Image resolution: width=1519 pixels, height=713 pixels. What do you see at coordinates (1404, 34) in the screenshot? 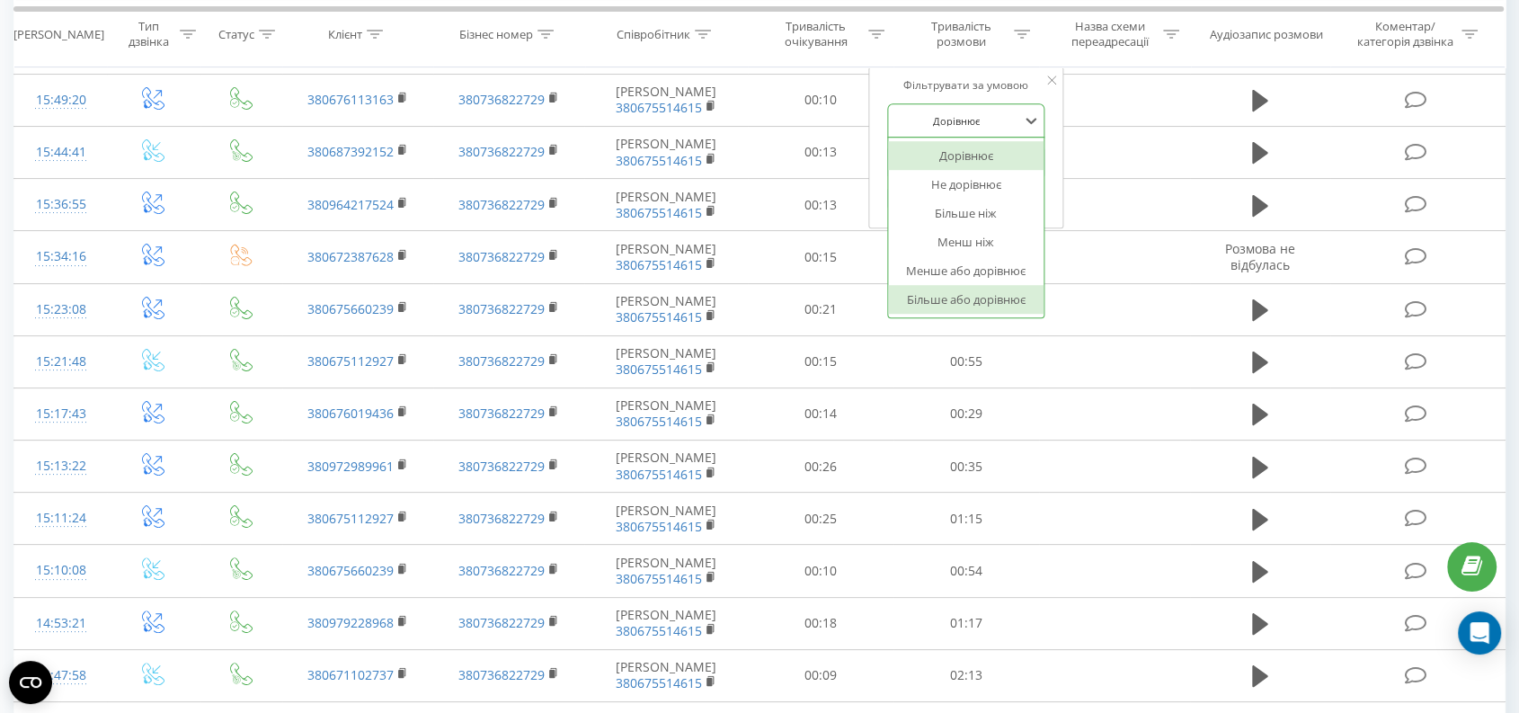
I see `div: Коментар/категорія дзвінка` at bounding box center [1404, 34].